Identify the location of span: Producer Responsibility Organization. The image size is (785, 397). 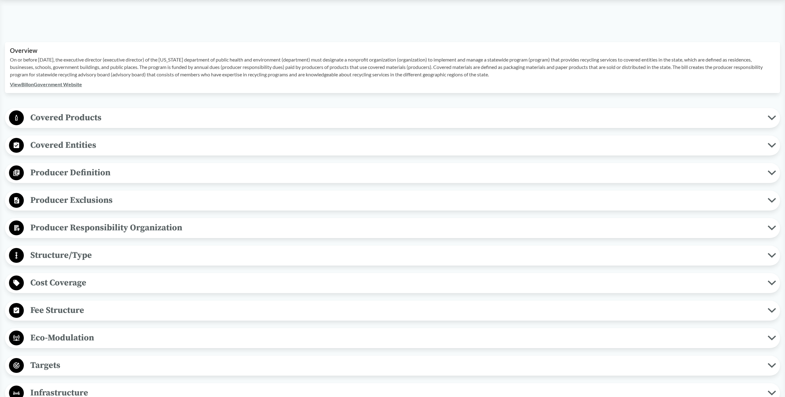
(396, 228).